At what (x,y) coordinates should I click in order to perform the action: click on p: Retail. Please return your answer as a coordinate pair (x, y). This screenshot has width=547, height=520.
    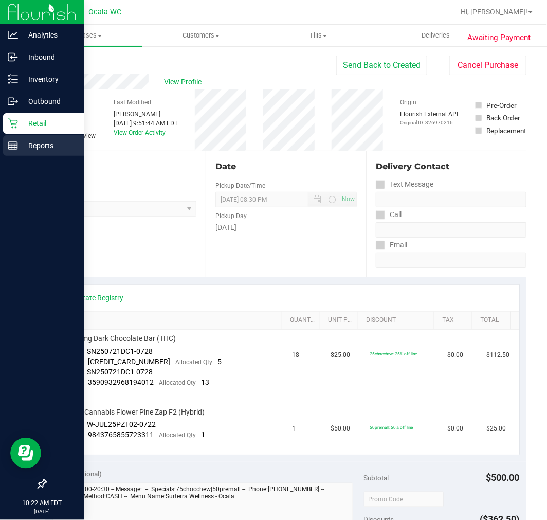
    Looking at the image, I should click on (49, 123).